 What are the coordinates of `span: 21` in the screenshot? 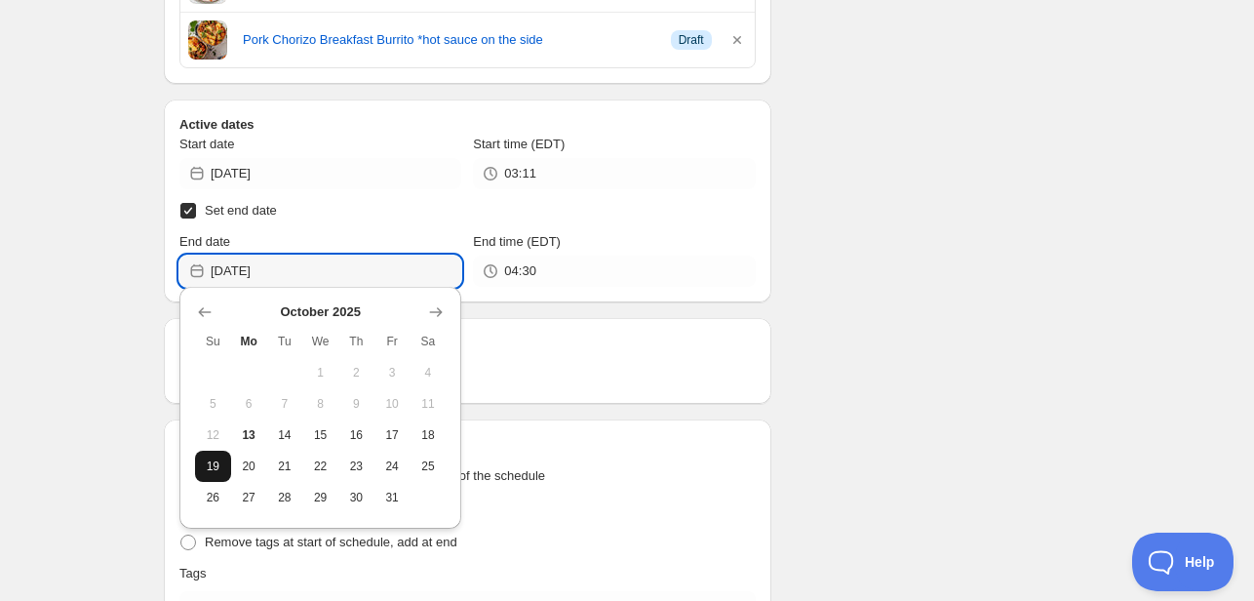 It's located at (285, 466).